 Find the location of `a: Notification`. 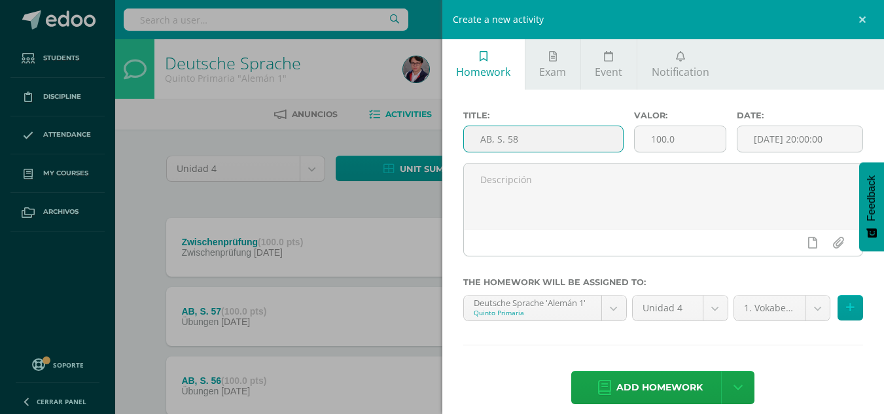

a: Notification is located at coordinates (680, 64).